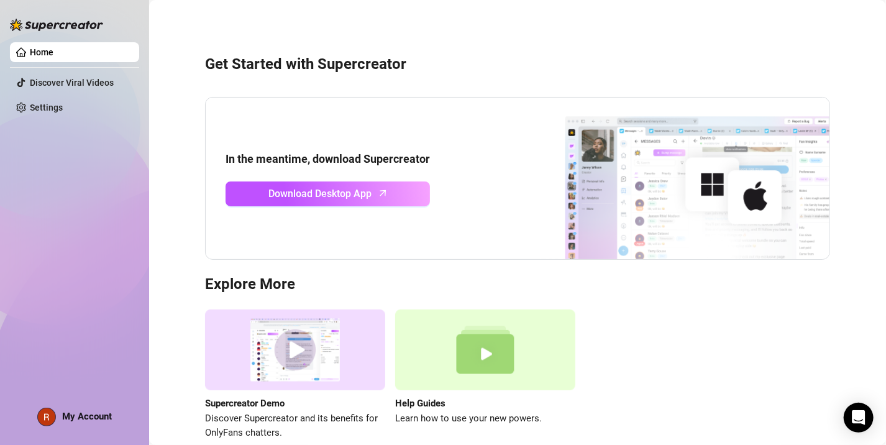 The height and width of the screenshot is (445, 886). Describe the element at coordinates (485, 350) in the screenshot. I see `img: help guides` at that location.